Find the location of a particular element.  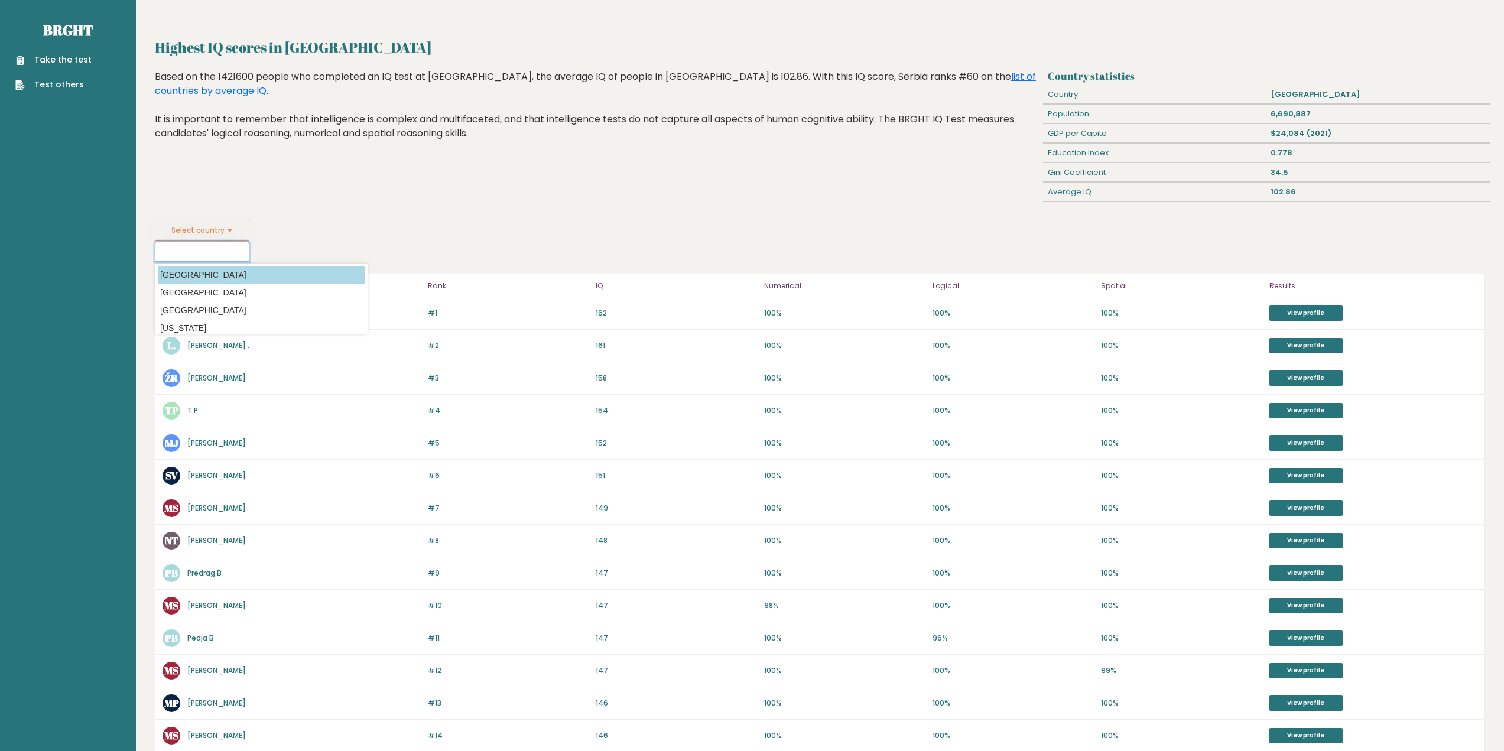

div: $24,084 (2021) is located at coordinates (1378, 134).